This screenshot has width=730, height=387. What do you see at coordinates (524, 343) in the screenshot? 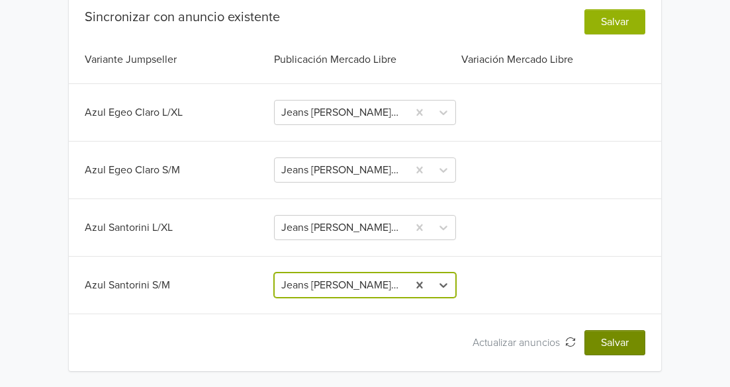
I see `button: Actualizar anuncios` at bounding box center [524, 343].